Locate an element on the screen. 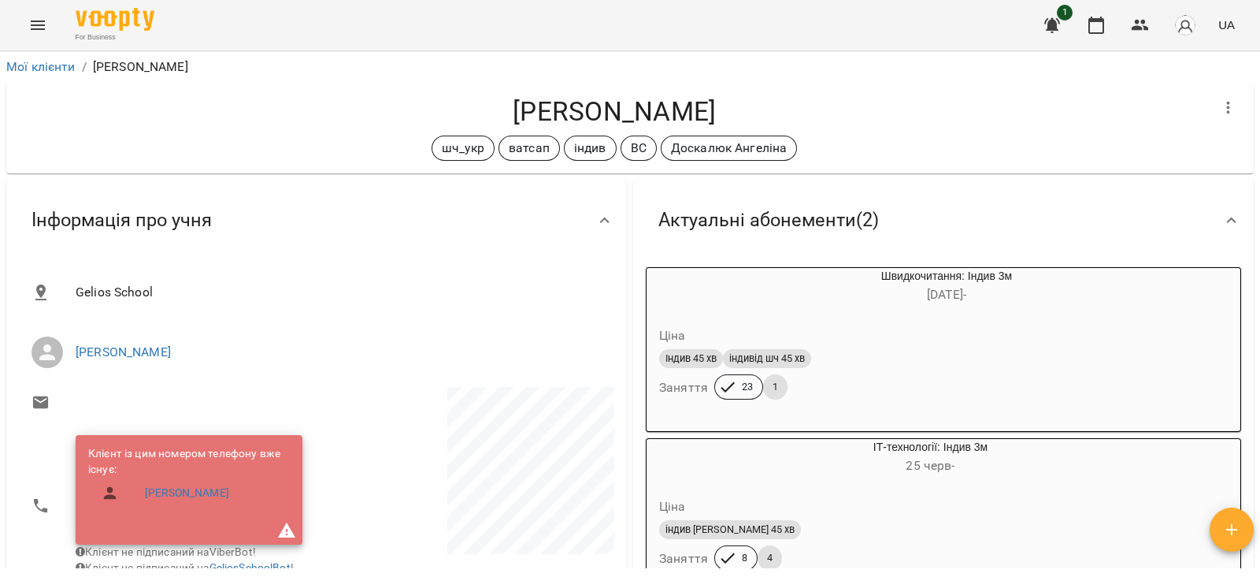 This screenshot has width=1260, height=577. nav: breadcrumb is located at coordinates (630, 67).